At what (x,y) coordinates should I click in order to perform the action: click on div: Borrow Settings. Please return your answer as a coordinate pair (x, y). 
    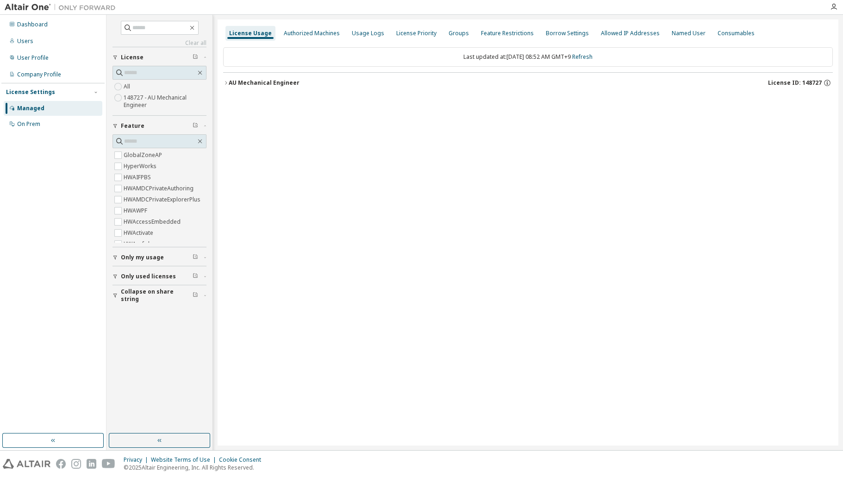
    Looking at the image, I should click on (567, 33).